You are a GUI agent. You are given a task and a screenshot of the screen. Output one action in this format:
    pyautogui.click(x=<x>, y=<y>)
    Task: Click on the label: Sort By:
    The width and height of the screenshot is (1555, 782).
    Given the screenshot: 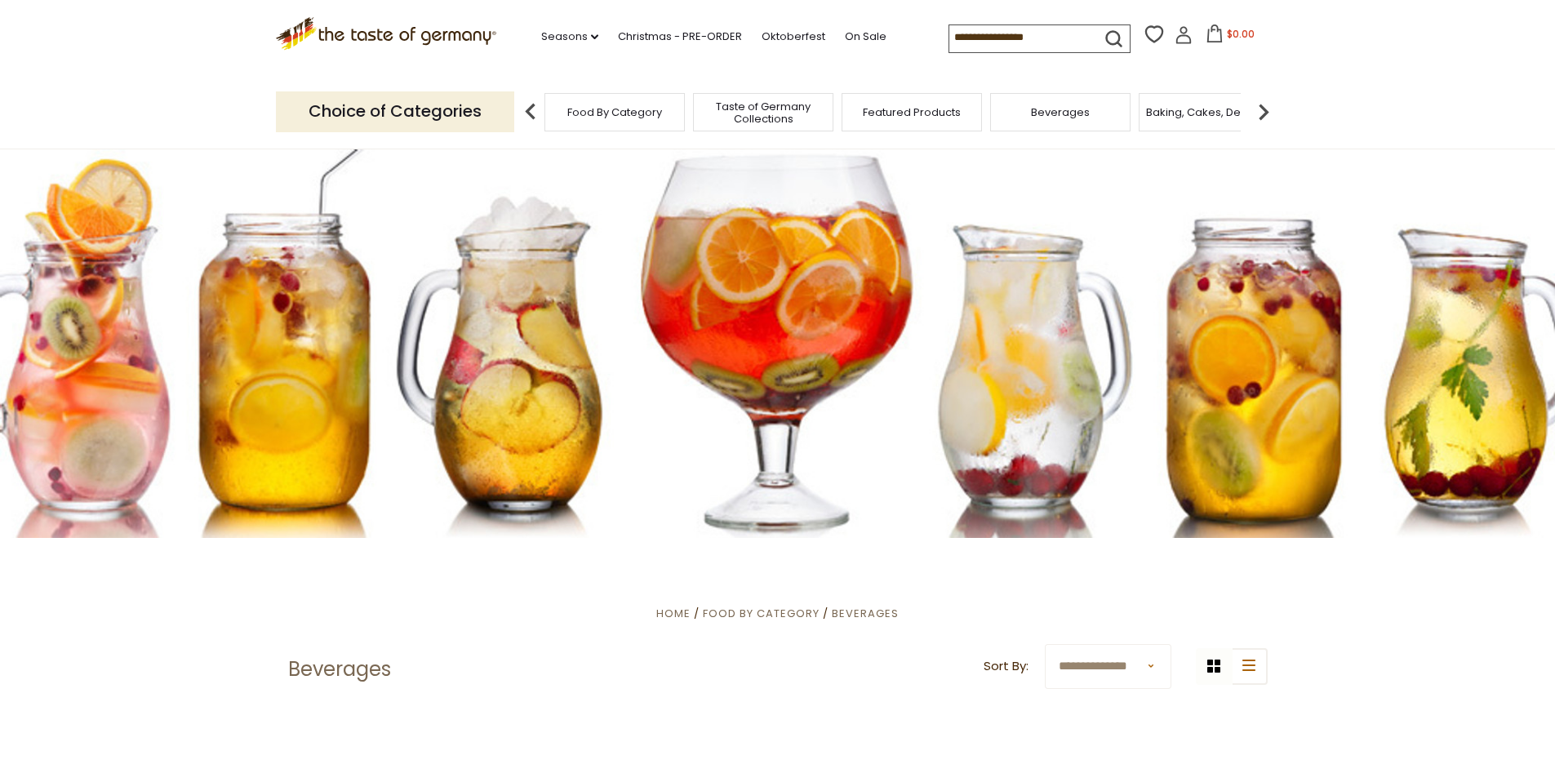 What is the action you would take?
    pyautogui.click(x=1006, y=666)
    